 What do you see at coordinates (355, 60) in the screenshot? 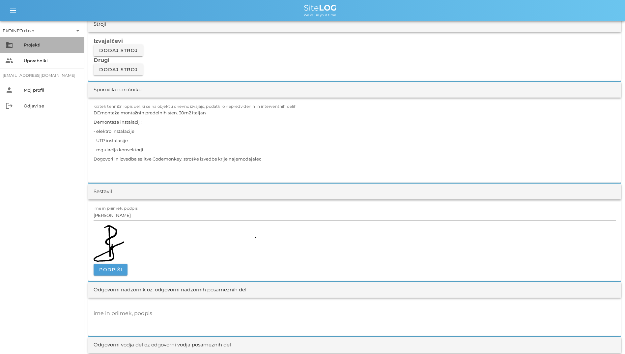
I see `h3: Drugi` at bounding box center [355, 60].